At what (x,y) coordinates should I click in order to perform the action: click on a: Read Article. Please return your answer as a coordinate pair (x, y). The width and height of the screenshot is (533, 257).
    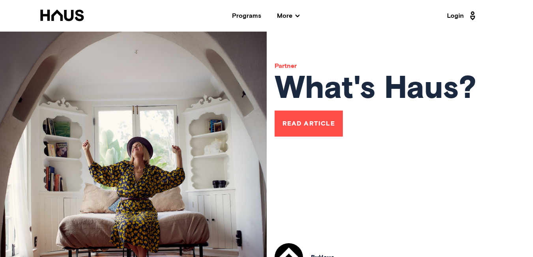
    Looking at the image, I should click on (308, 123).